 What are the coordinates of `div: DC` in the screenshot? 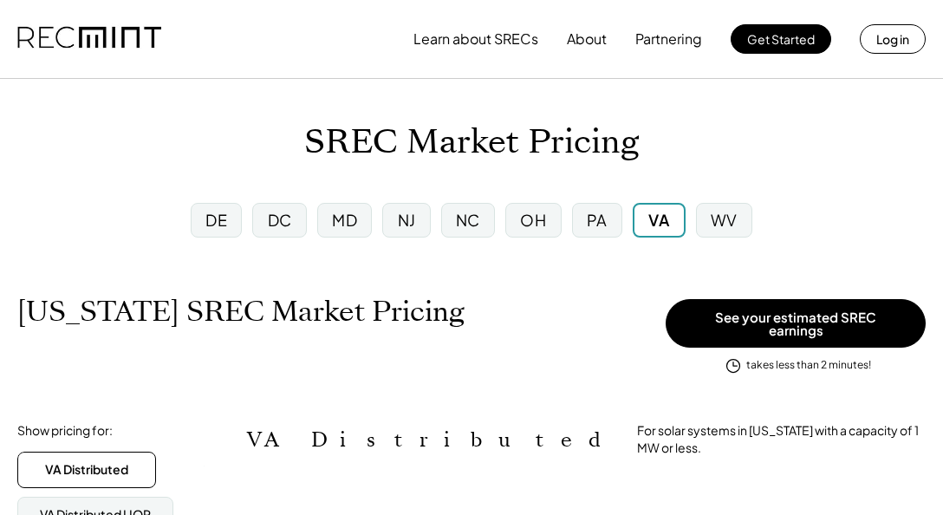 It's located at (280, 219).